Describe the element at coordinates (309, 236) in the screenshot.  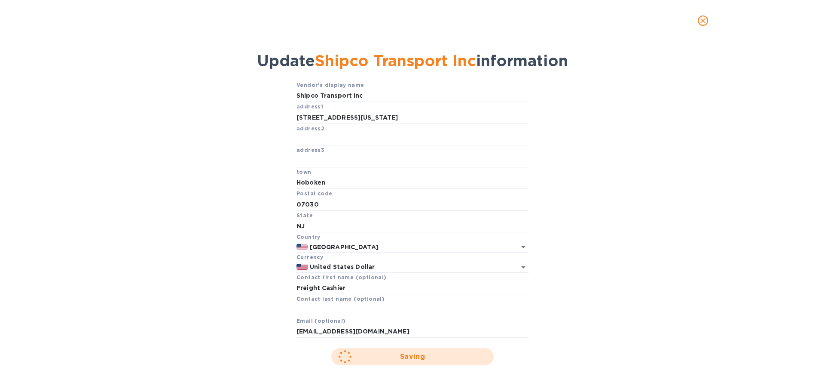
I see `b: Country` at that location.